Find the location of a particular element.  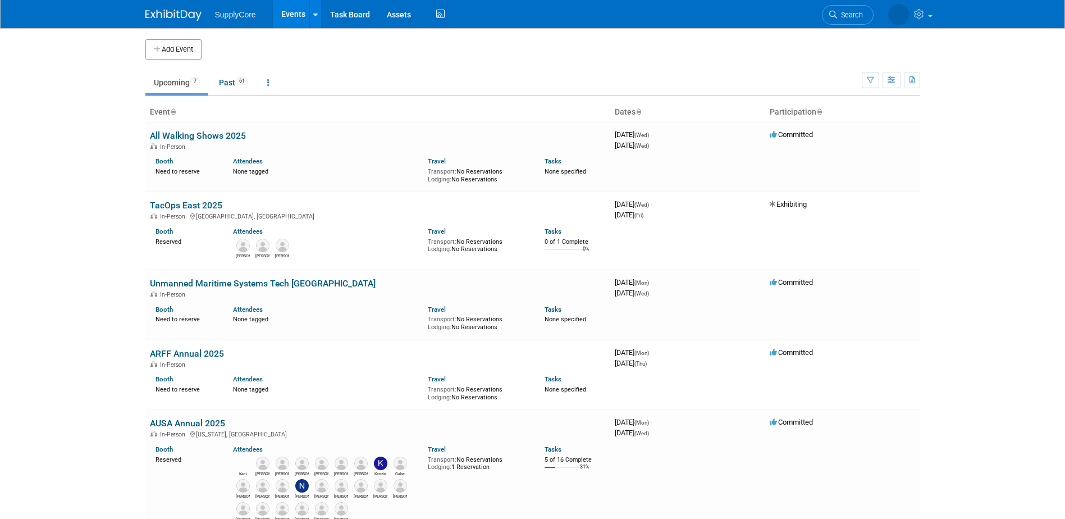

img: Christine Swanson is located at coordinates (263, 509).